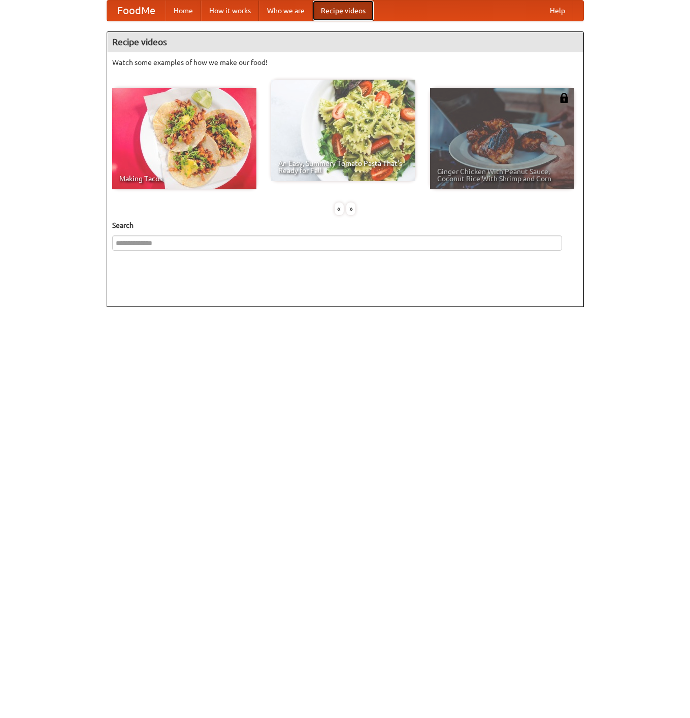 The height and width of the screenshot is (718, 690). What do you see at coordinates (286, 11) in the screenshot?
I see `a: Who we are` at bounding box center [286, 11].